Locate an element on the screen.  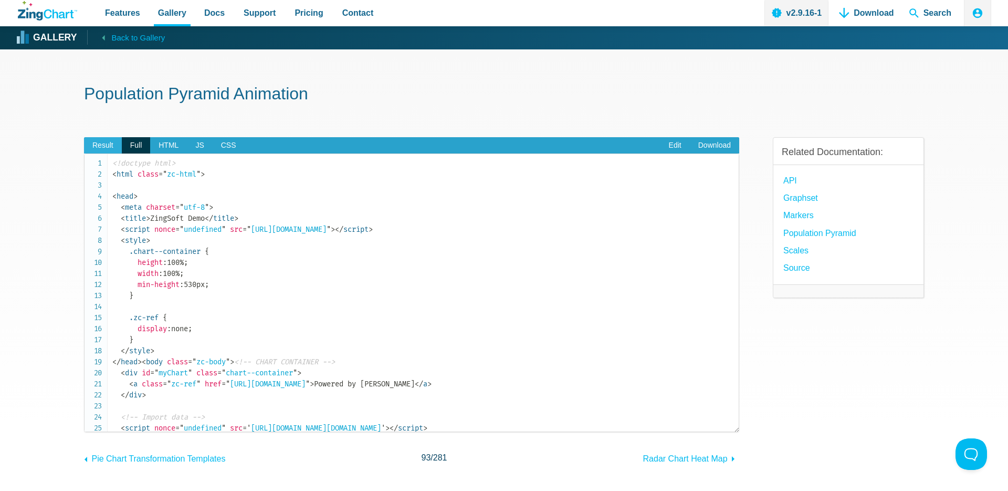
span: min-height is located at coordinates (159, 284).